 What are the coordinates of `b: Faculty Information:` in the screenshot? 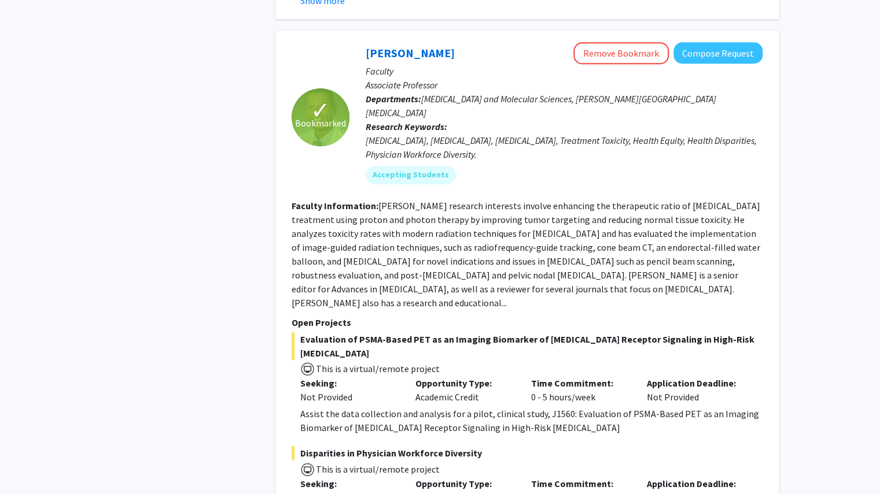 It's located at (335, 206).